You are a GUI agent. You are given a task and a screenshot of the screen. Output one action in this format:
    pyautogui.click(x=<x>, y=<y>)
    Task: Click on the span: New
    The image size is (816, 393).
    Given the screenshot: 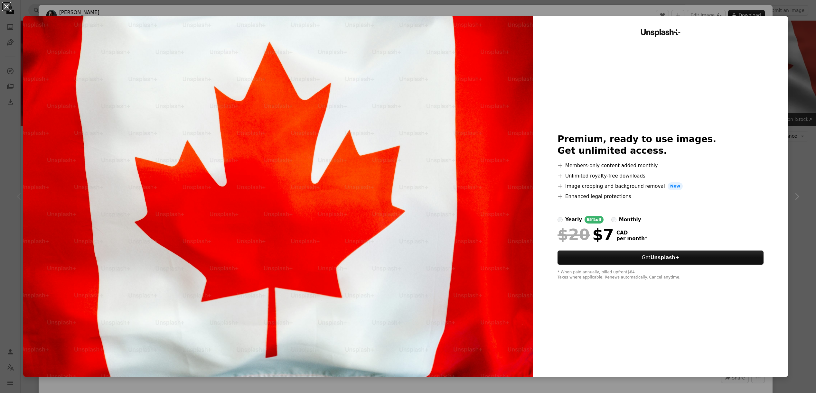 What is the action you would take?
    pyautogui.click(x=675, y=186)
    